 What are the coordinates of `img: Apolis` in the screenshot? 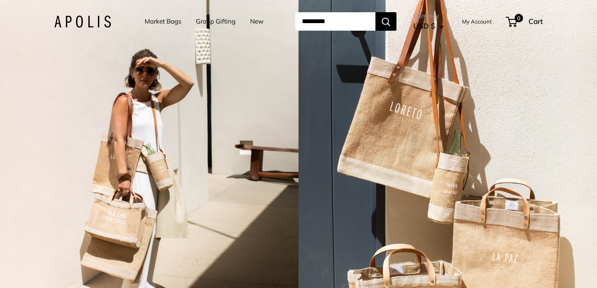 It's located at (82, 21).